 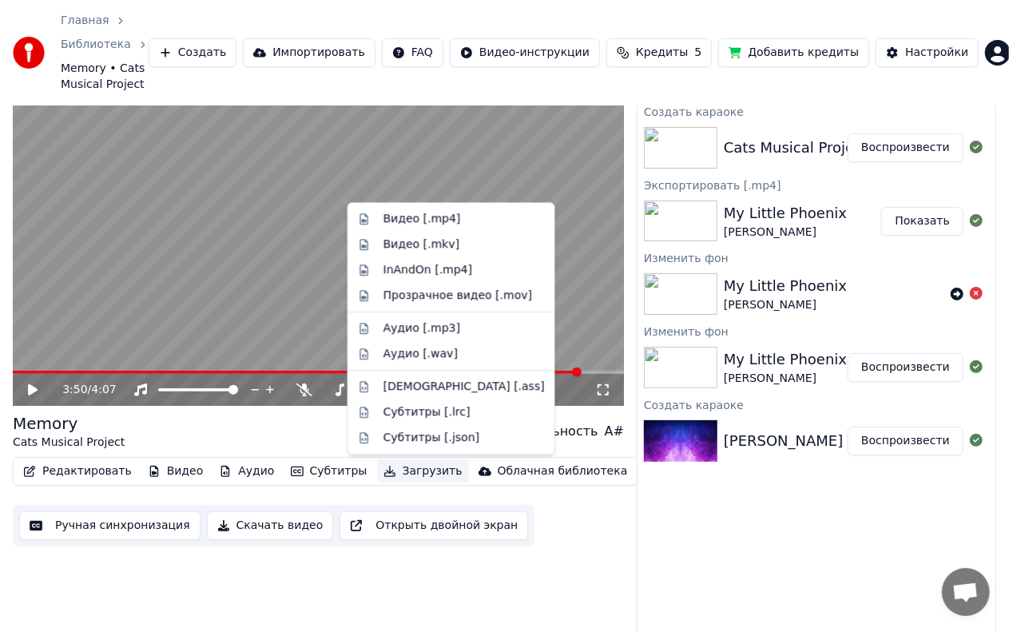 What do you see at coordinates (793, 53) in the screenshot?
I see `button: Добавить кредиты` at bounding box center [793, 53].